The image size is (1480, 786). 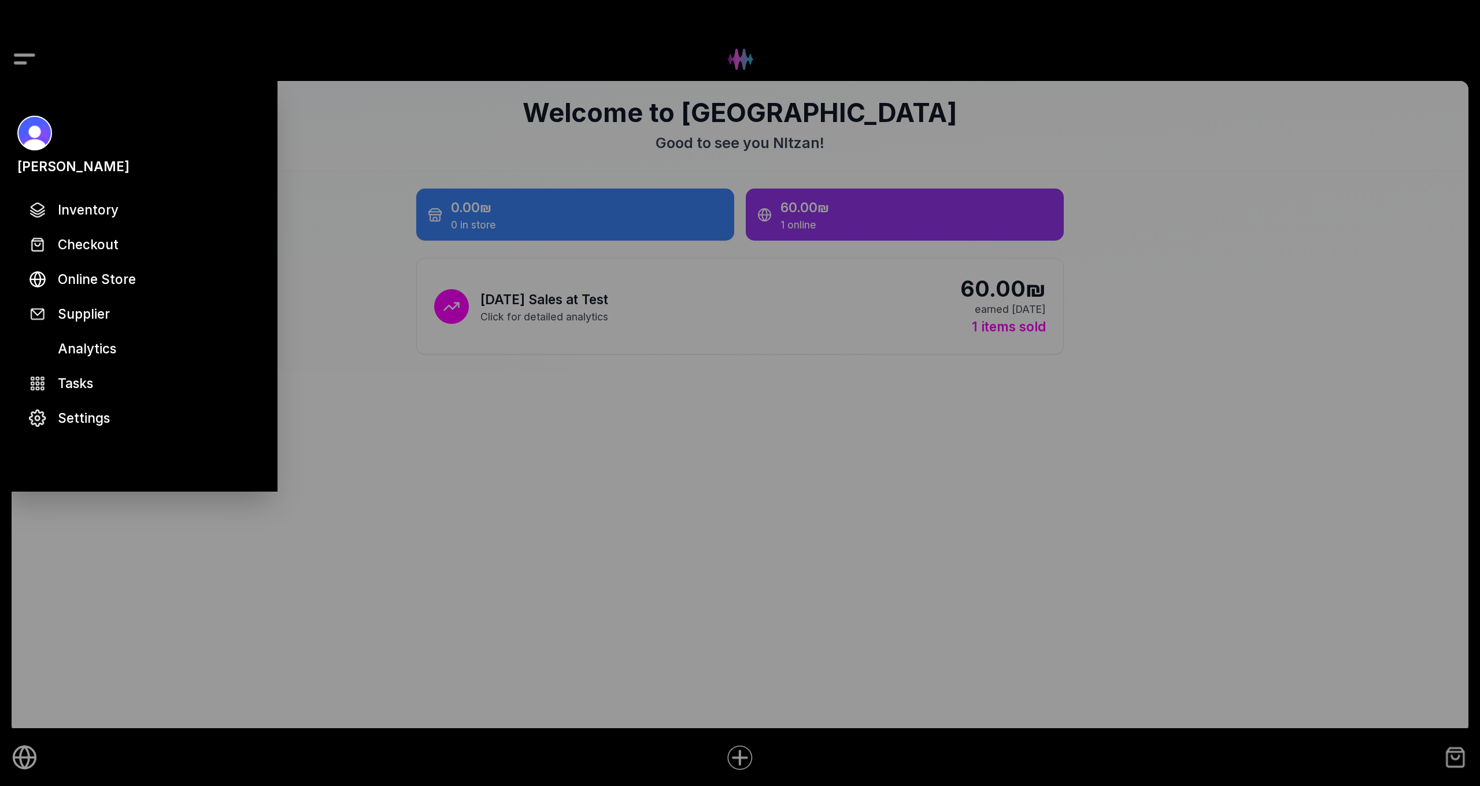 I want to click on span: Checkout, so click(x=88, y=244).